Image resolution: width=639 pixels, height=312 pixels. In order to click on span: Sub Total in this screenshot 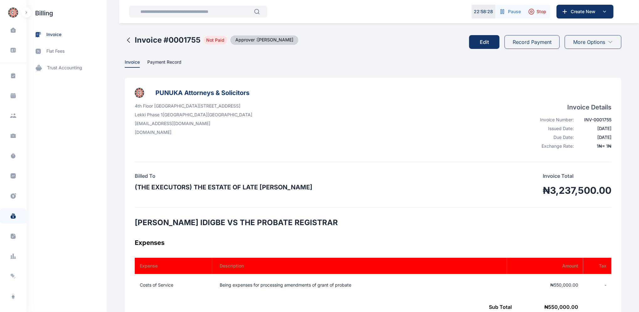, I will do `click(500, 307)`.